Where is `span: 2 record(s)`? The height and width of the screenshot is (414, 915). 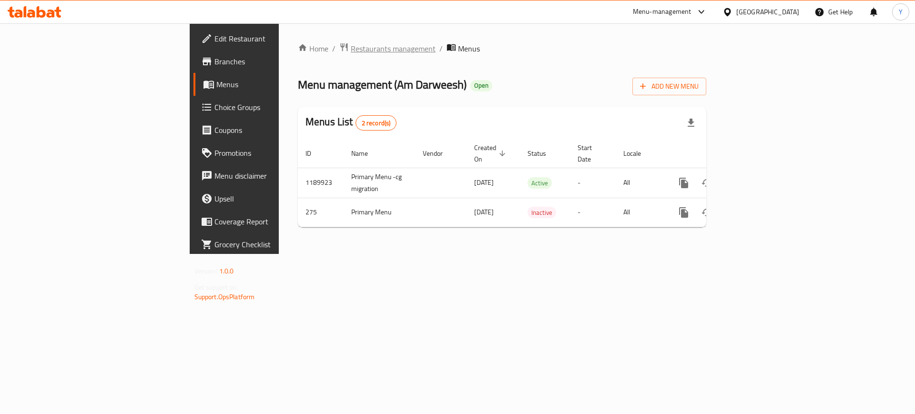
span: 2 record(s) is located at coordinates (376, 123).